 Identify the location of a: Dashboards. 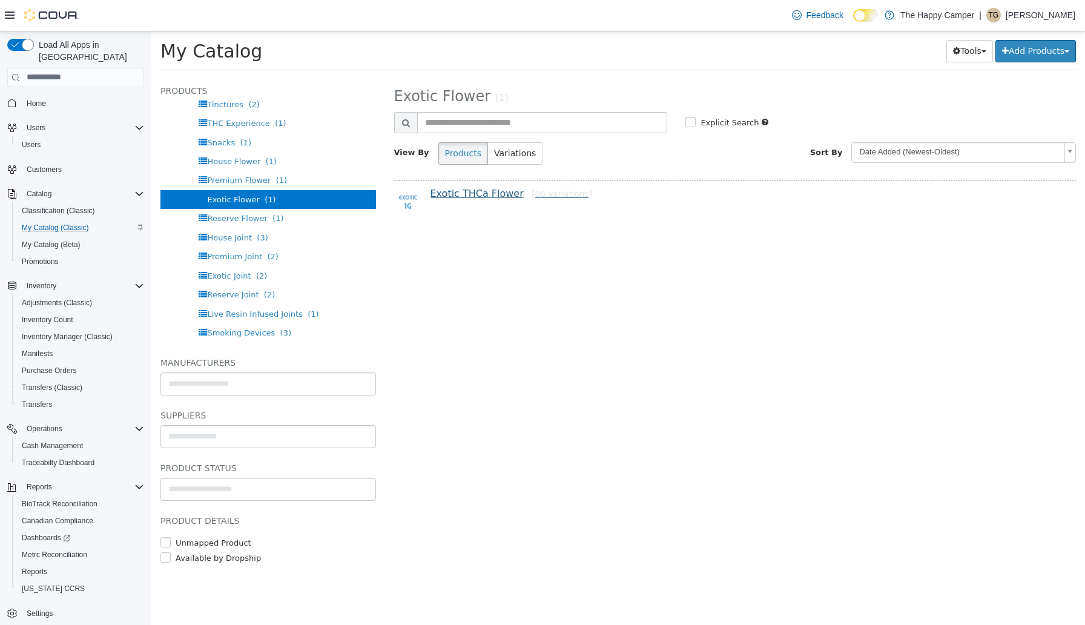
(46, 538).